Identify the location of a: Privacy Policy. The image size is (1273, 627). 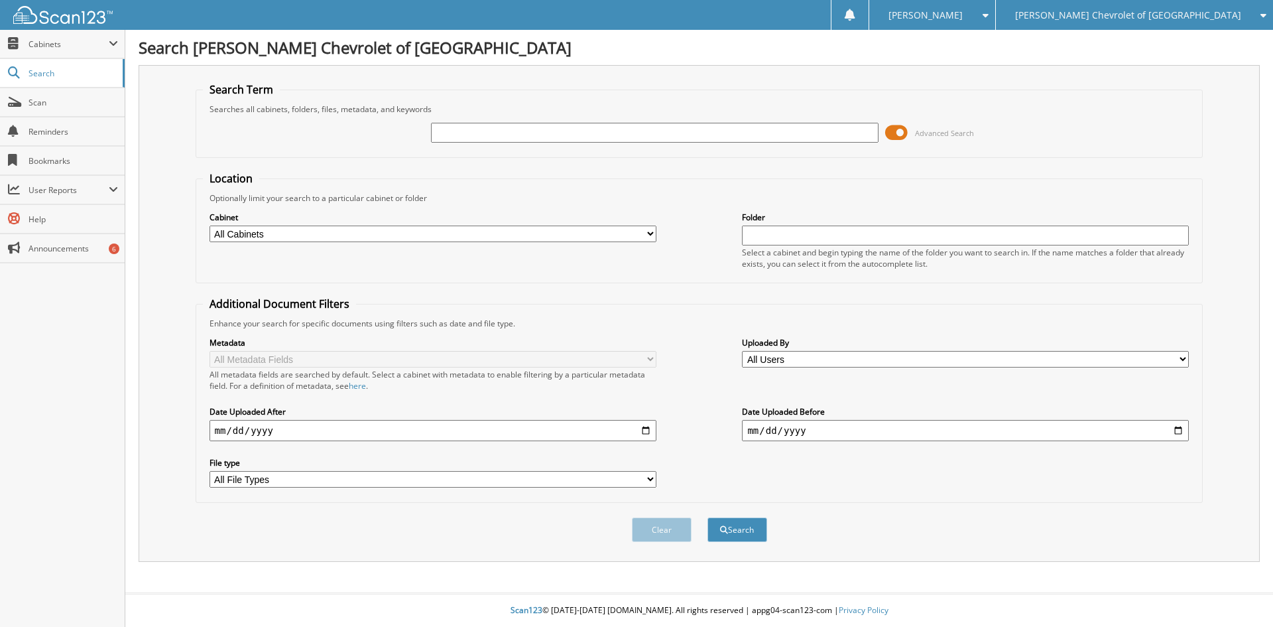
(863, 609).